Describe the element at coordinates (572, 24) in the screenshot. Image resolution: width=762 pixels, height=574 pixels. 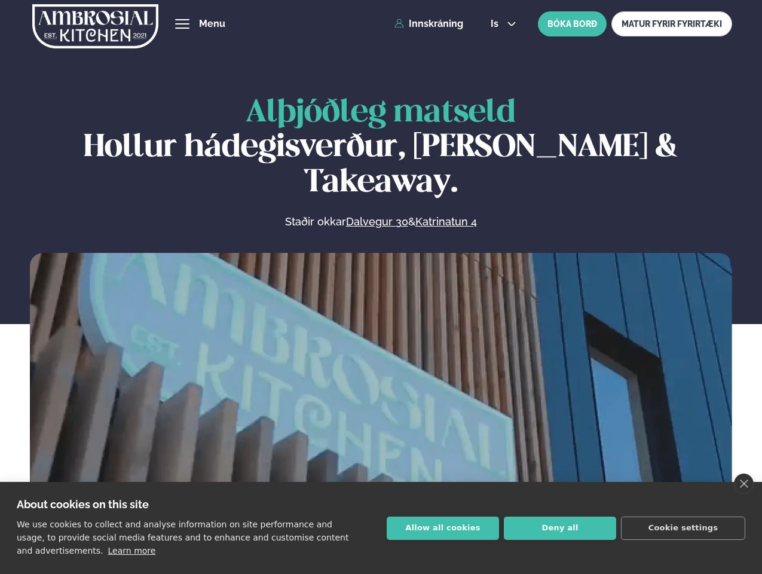
I see `button: BÓKA BORÐ` at that location.